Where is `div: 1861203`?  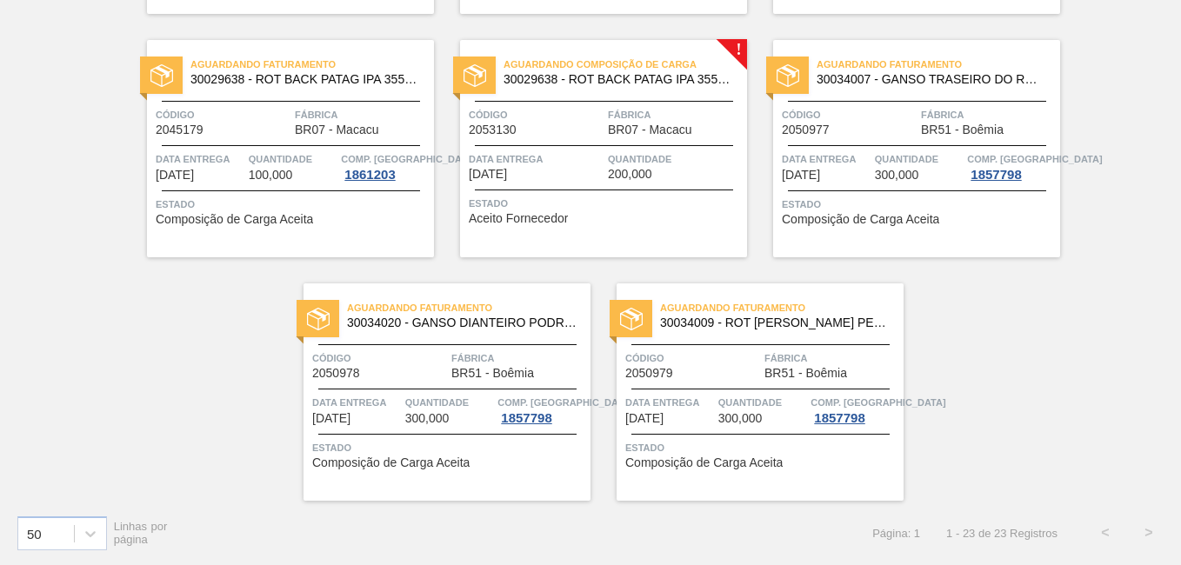 div: 1861203 is located at coordinates (370, 175).